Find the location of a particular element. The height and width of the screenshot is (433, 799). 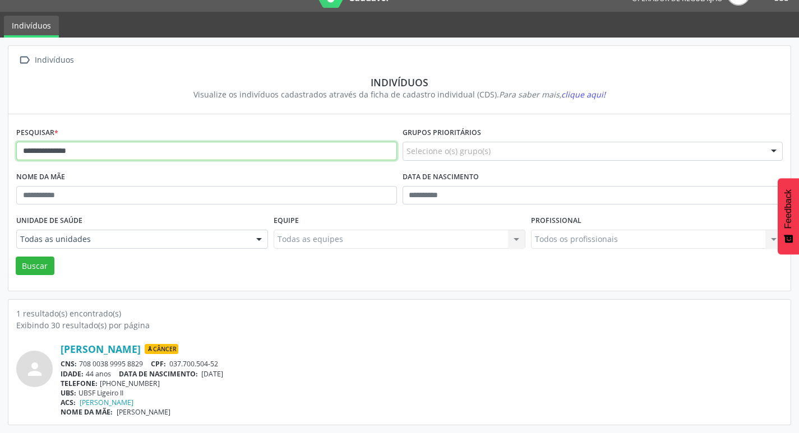

span: Feedback is located at coordinates (788, 209).